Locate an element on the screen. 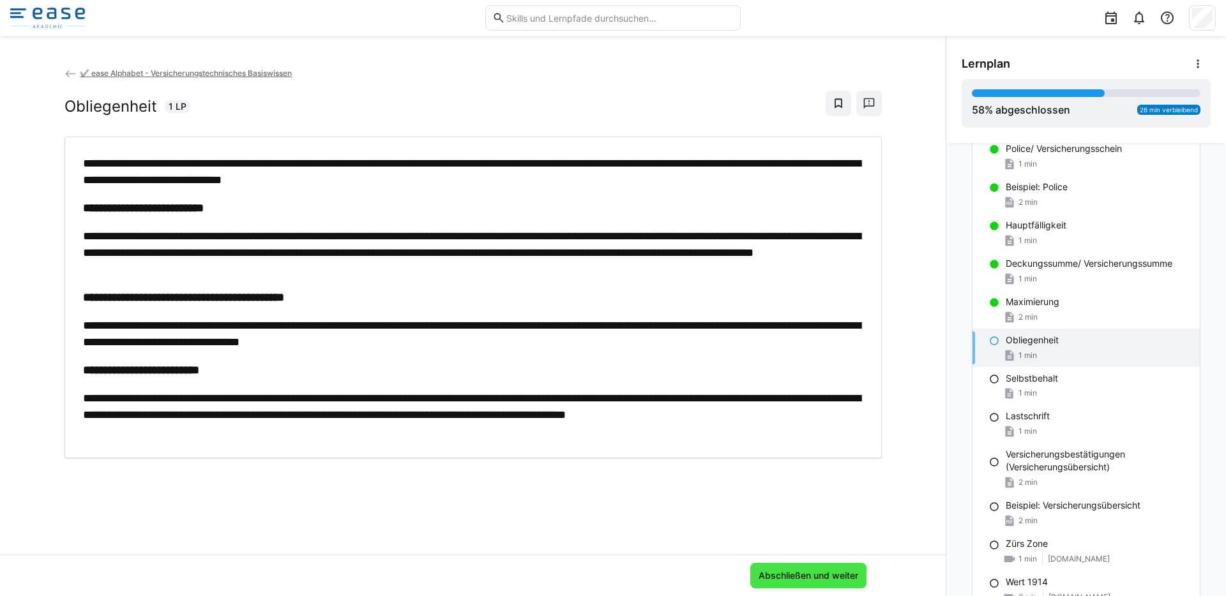 This screenshot has height=596, width=1226. p: Obliegenheit is located at coordinates (1032, 340).